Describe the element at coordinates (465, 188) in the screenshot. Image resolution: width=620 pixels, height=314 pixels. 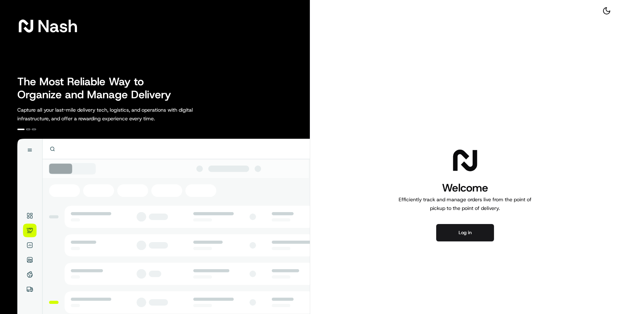
I see `h1: Welcome` at that location.